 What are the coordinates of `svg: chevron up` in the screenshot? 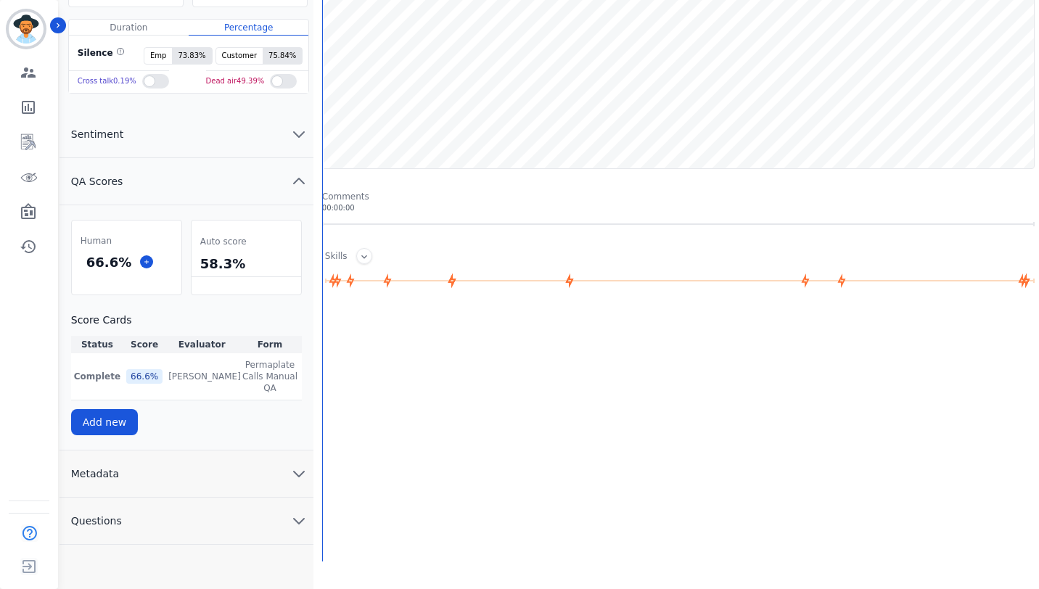 It's located at (299, 181).